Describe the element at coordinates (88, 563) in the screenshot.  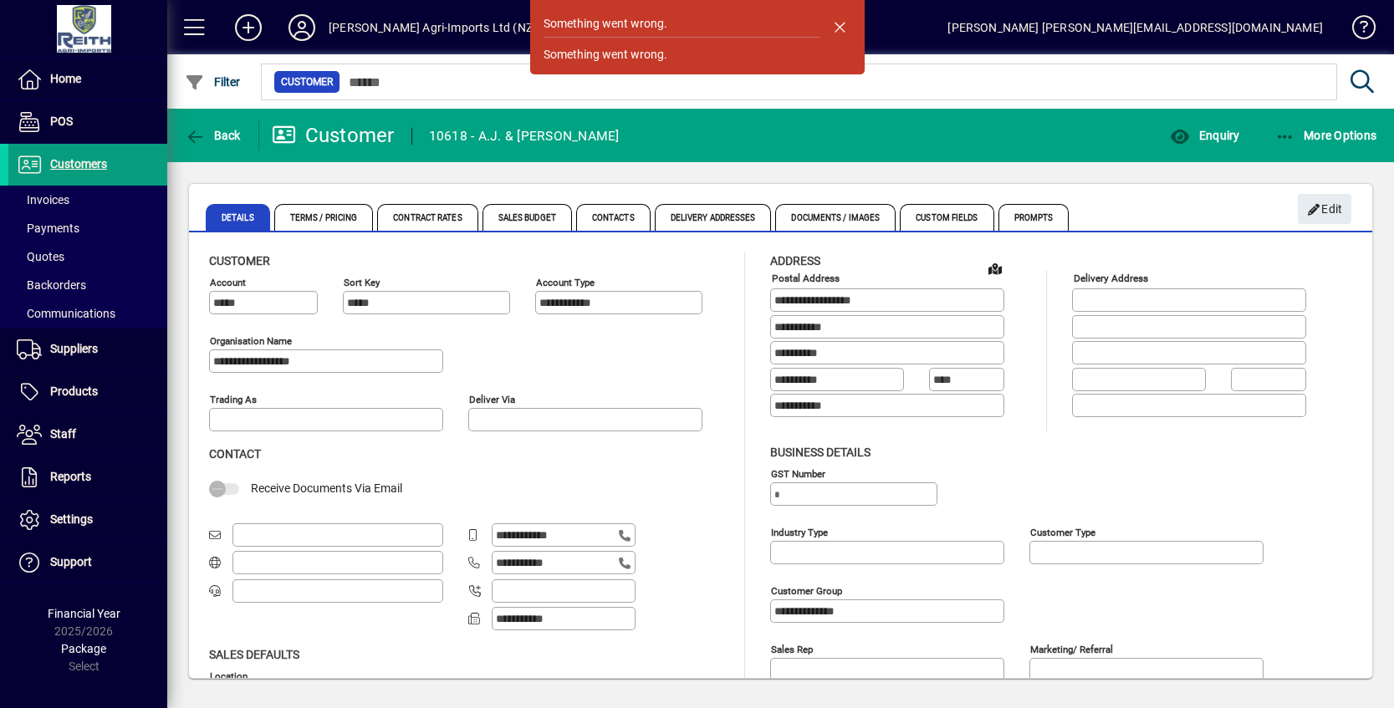
I see `a: Support` at that location.